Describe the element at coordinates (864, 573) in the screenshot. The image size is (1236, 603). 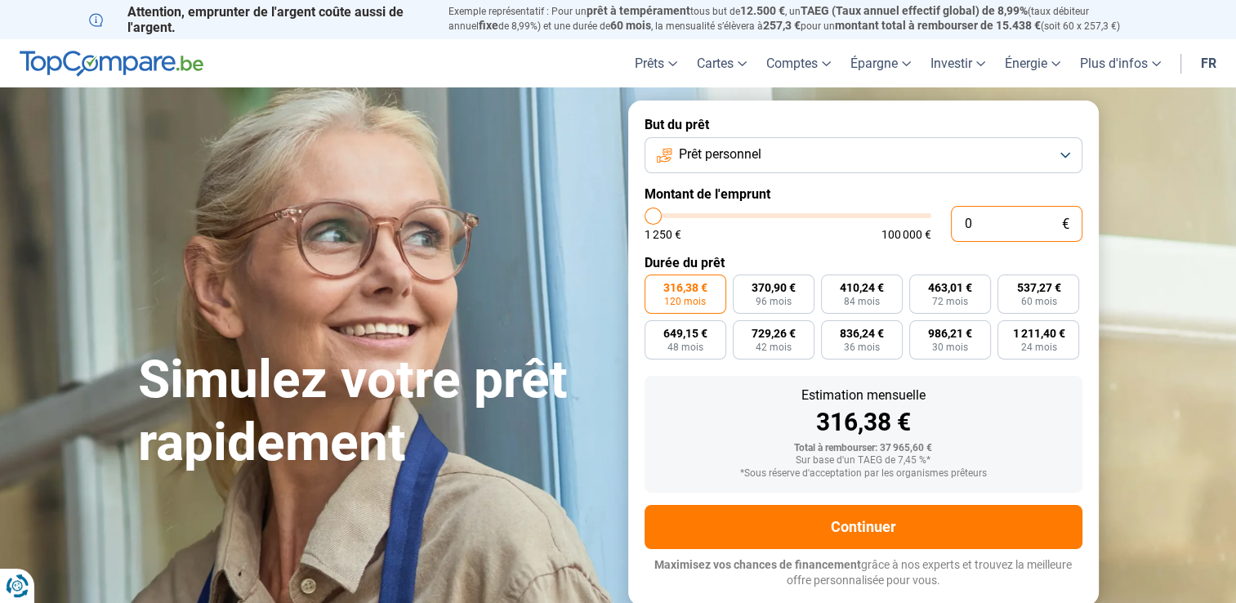
I see `p: grâce à nos experts et trouvez la meilleure offre personnalisée pour vous.` at that location.